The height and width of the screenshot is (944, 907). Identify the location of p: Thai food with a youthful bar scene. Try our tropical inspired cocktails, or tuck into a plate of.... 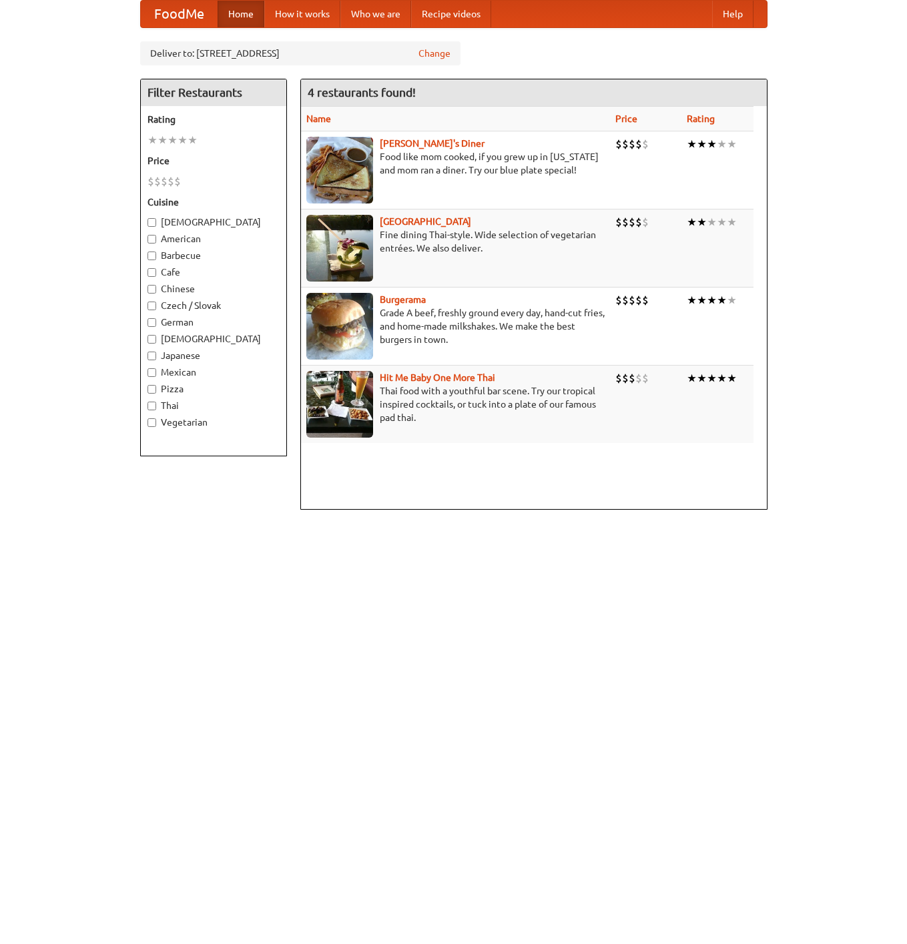
(456, 404).